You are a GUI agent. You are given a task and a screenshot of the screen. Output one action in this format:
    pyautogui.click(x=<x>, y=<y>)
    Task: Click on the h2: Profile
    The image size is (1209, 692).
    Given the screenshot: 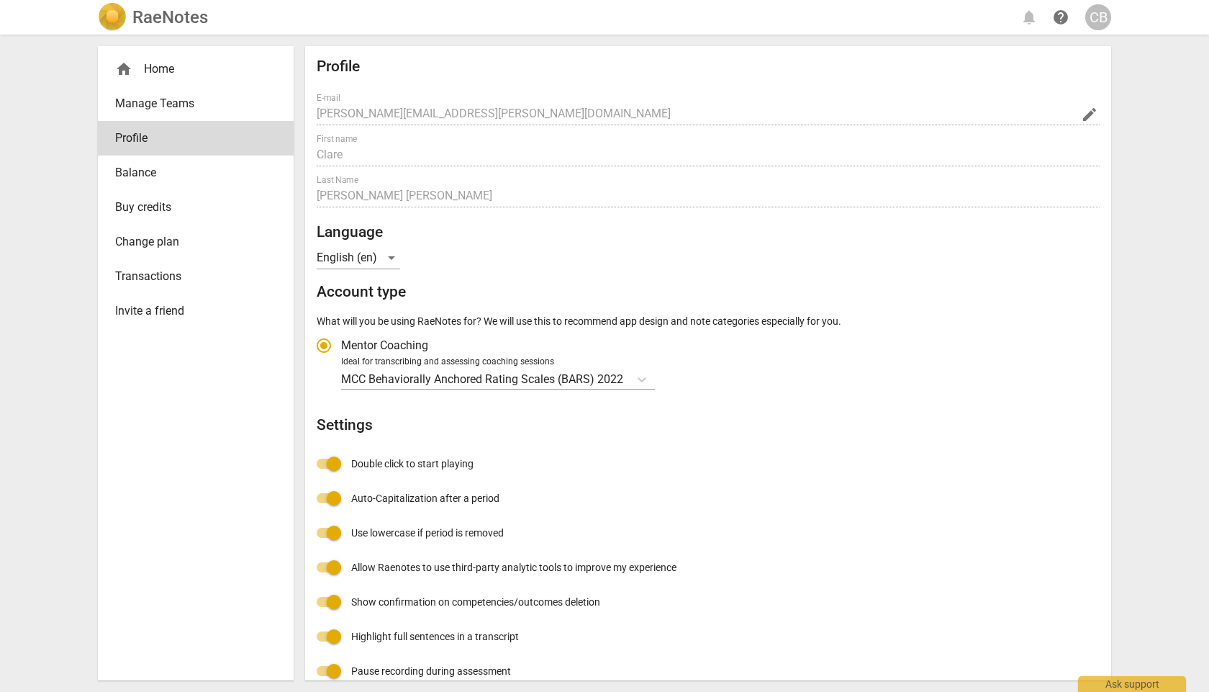 What is the action you would take?
    pyautogui.click(x=708, y=66)
    